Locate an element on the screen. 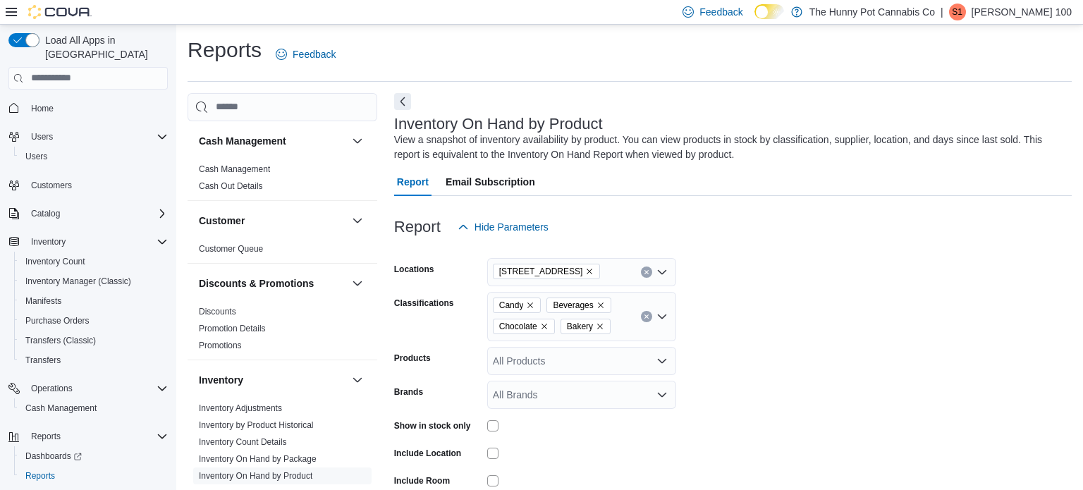 The image size is (1083, 490). span: Discounts is located at coordinates (217, 312).